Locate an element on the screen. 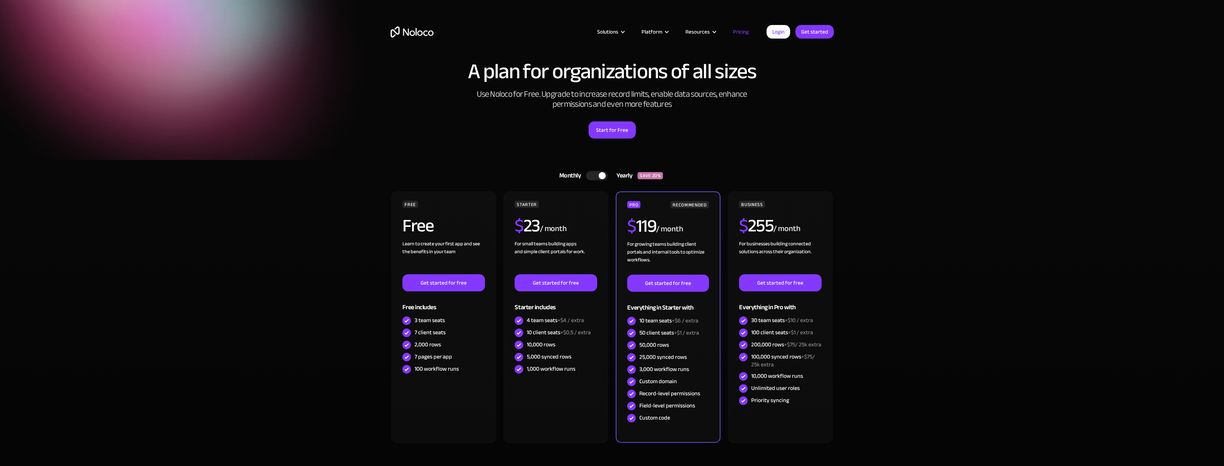 Image resolution: width=1224 pixels, height=466 pixels. a: Login is located at coordinates (778, 32).